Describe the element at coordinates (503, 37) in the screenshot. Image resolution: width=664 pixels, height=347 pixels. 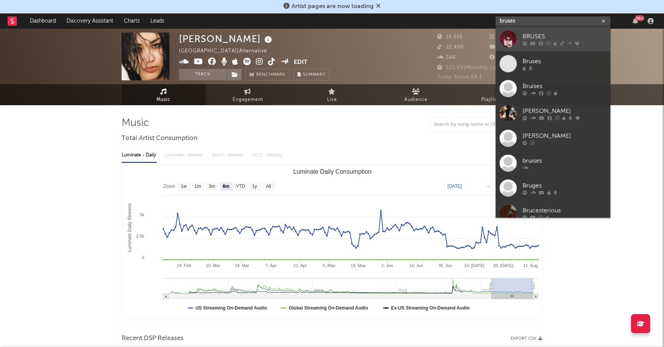
I see `span: 37,544` at that location.